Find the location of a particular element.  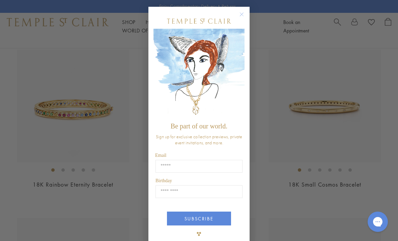

span: Birthday is located at coordinates (164, 180).